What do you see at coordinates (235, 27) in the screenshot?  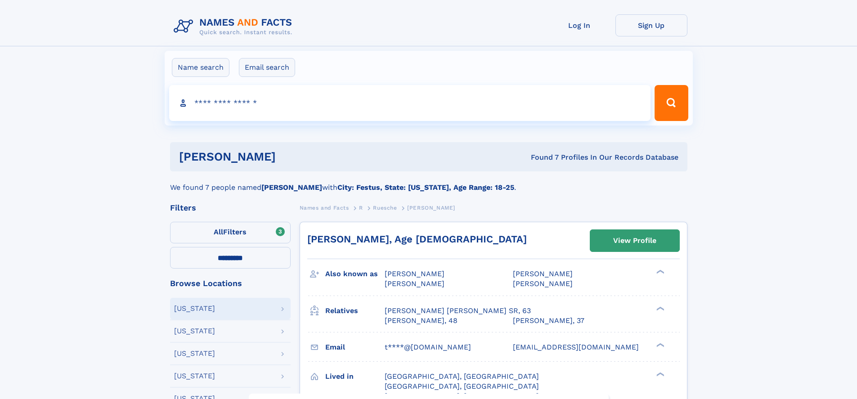 I see `img: Logo Names and Facts` at bounding box center [235, 27].